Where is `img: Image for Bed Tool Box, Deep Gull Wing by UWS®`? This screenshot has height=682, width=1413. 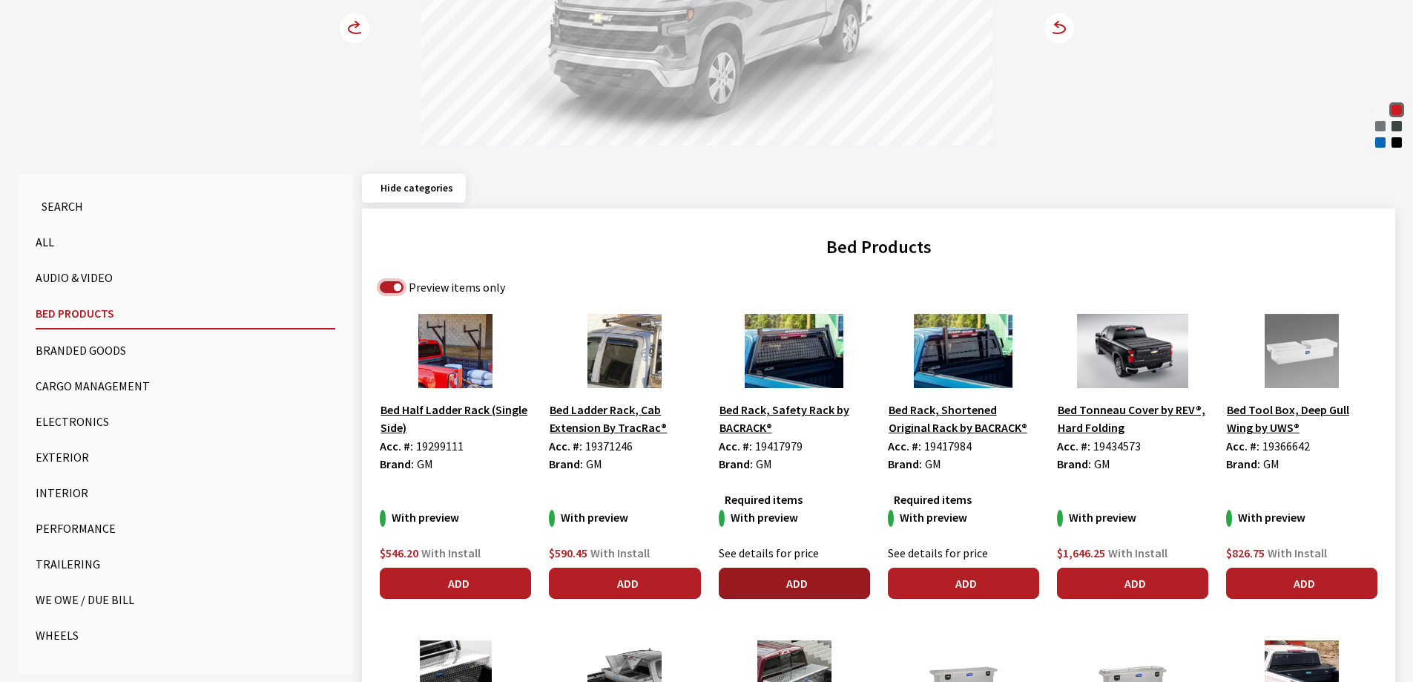
img: Image for Bed Tool Box, Deep Gull Wing by UWS® is located at coordinates (1302, 351).